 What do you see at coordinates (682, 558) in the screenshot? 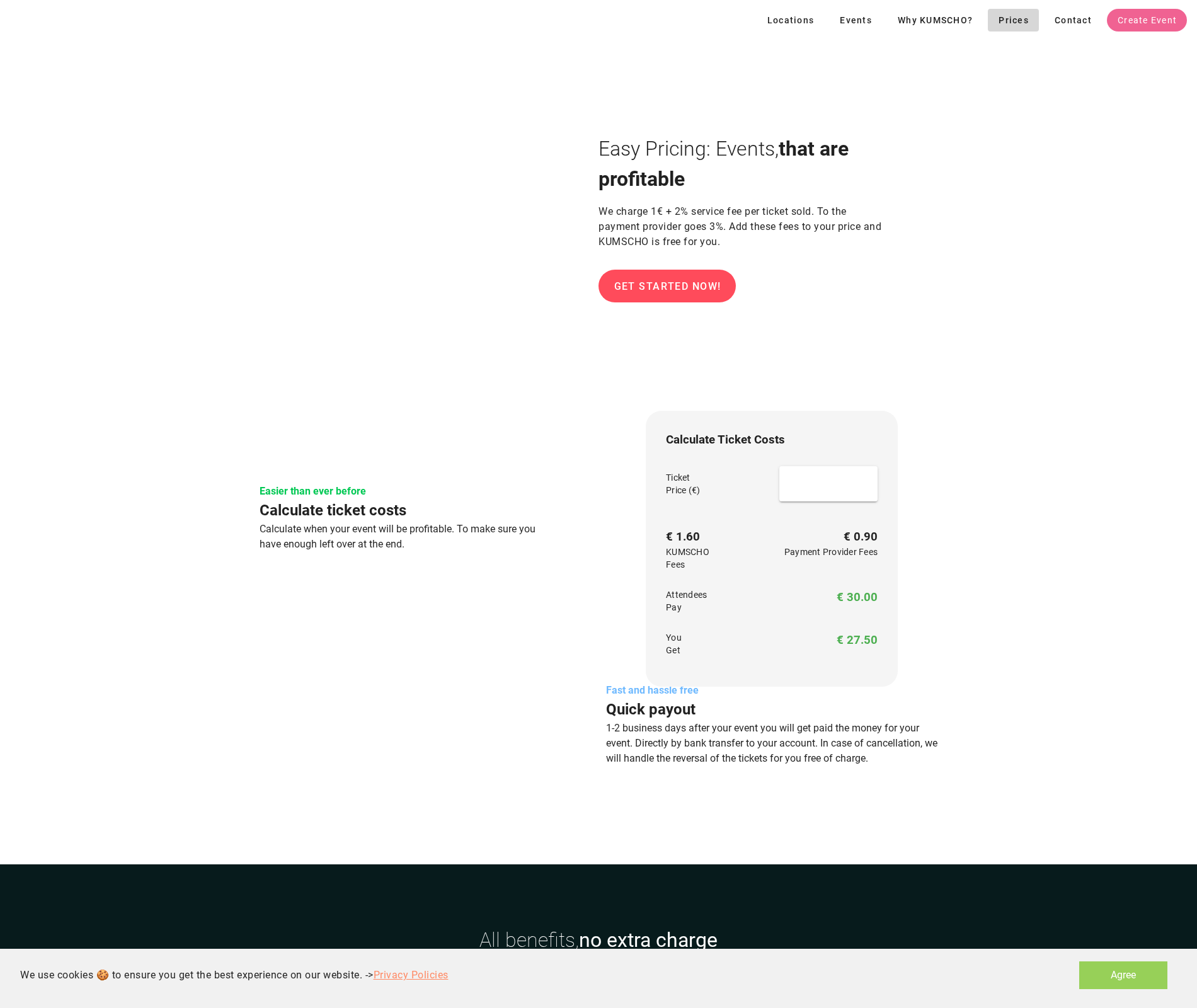
I see `p: KUMSCHO Fees` at bounding box center [682, 558].